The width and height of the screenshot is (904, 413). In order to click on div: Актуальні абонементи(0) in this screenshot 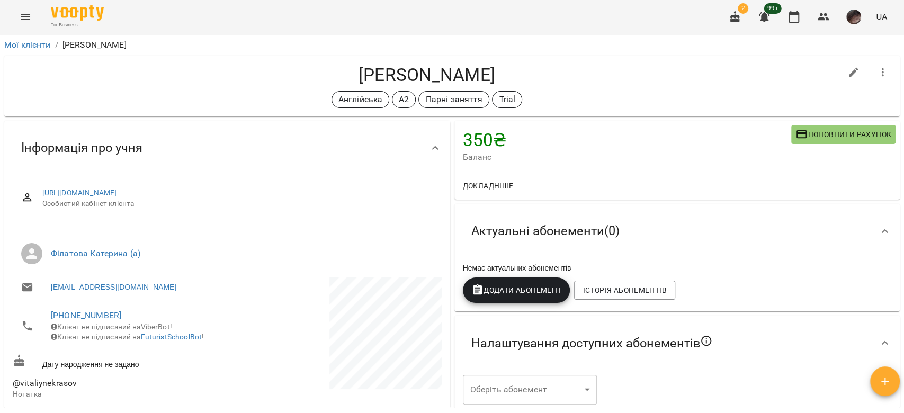, I will do `click(677, 231)`.